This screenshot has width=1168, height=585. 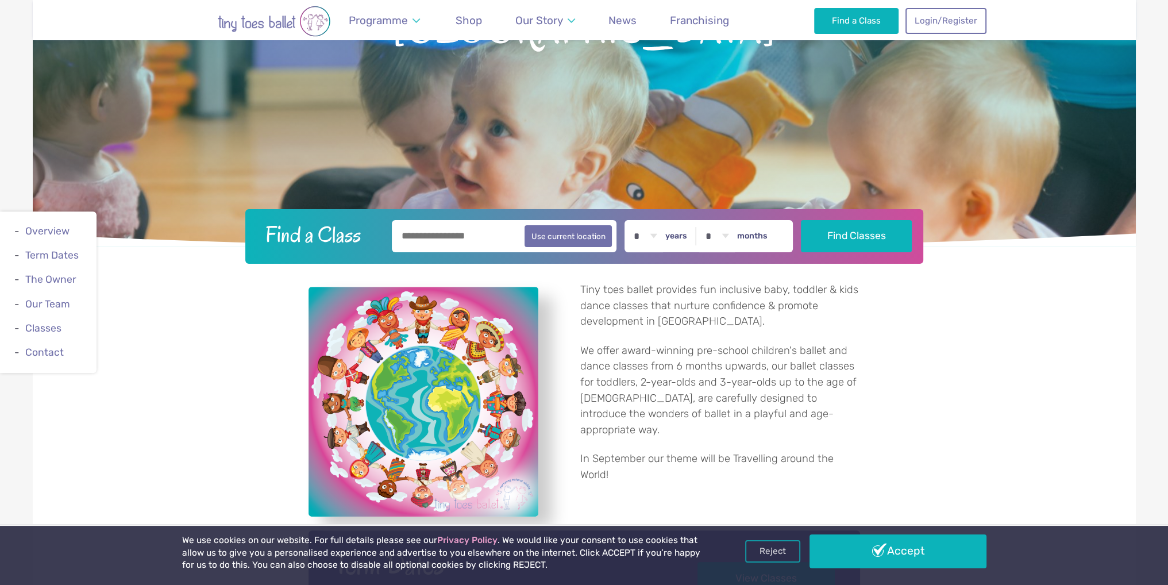 I want to click on p: Tiny toes ballet provides fun inclusive baby, toddler & kids dance classes that nurture confidenc..., so click(x=720, y=306).